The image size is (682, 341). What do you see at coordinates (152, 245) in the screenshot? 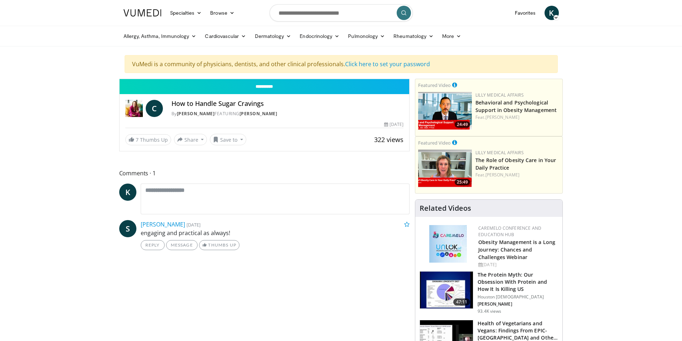
I see `a: Reply` at bounding box center [152, 245].